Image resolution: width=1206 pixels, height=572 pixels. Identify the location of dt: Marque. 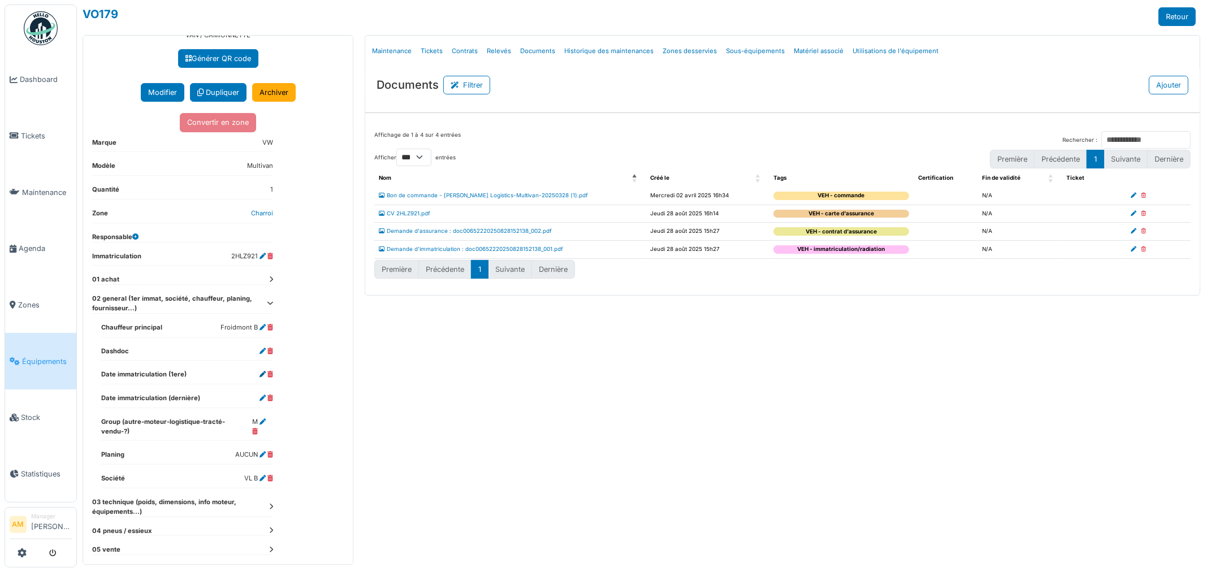
(104, 145).